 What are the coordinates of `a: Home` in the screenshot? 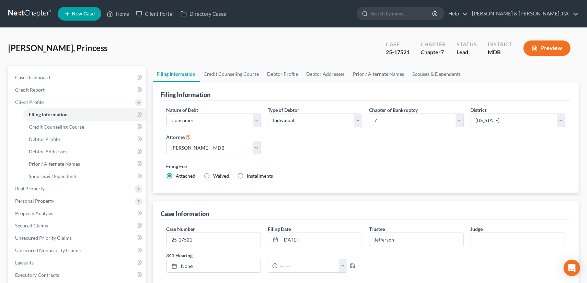 It's located at (118, 14).